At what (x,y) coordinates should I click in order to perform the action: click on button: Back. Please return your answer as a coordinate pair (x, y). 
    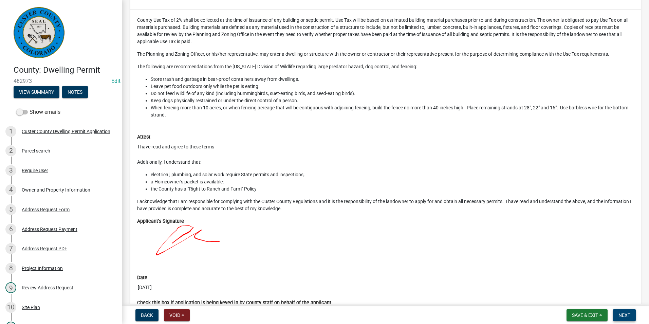
    Looking at the image, I should click on (147, 315).